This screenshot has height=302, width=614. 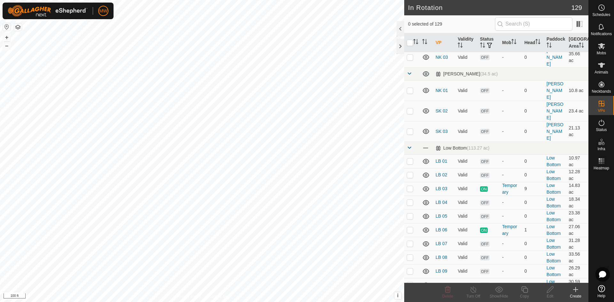 I want to click on button: Map Layers, so click(x=18, y=27).